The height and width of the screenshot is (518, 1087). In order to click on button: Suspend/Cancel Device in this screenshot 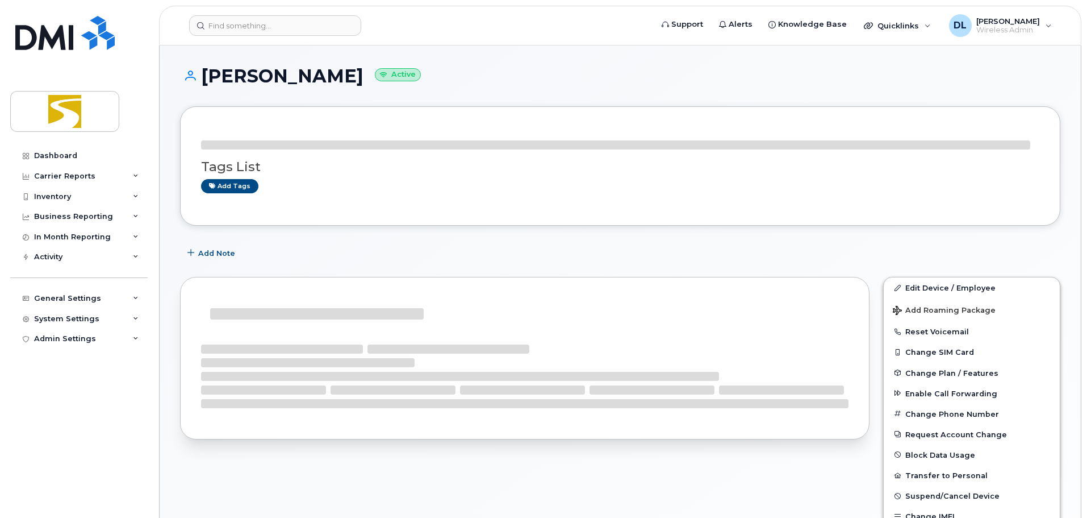, I will do `click(972, 495)`.